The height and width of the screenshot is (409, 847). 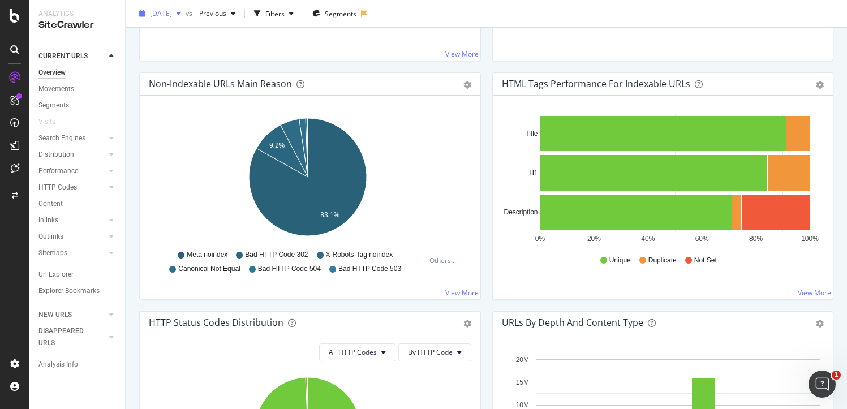 I want to click on a: Visits, so click(x=53, y=122).